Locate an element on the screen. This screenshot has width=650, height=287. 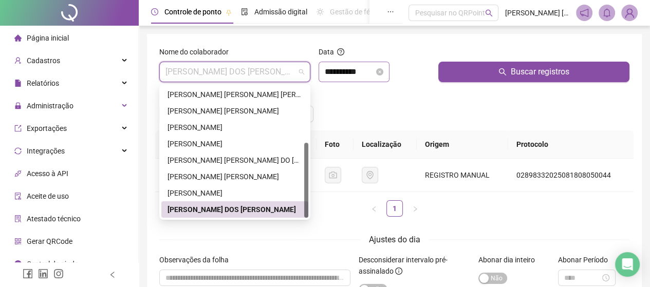
div: MARIA ROSIANE DO CARMO MATIAS is located at coordinates (235, 160).